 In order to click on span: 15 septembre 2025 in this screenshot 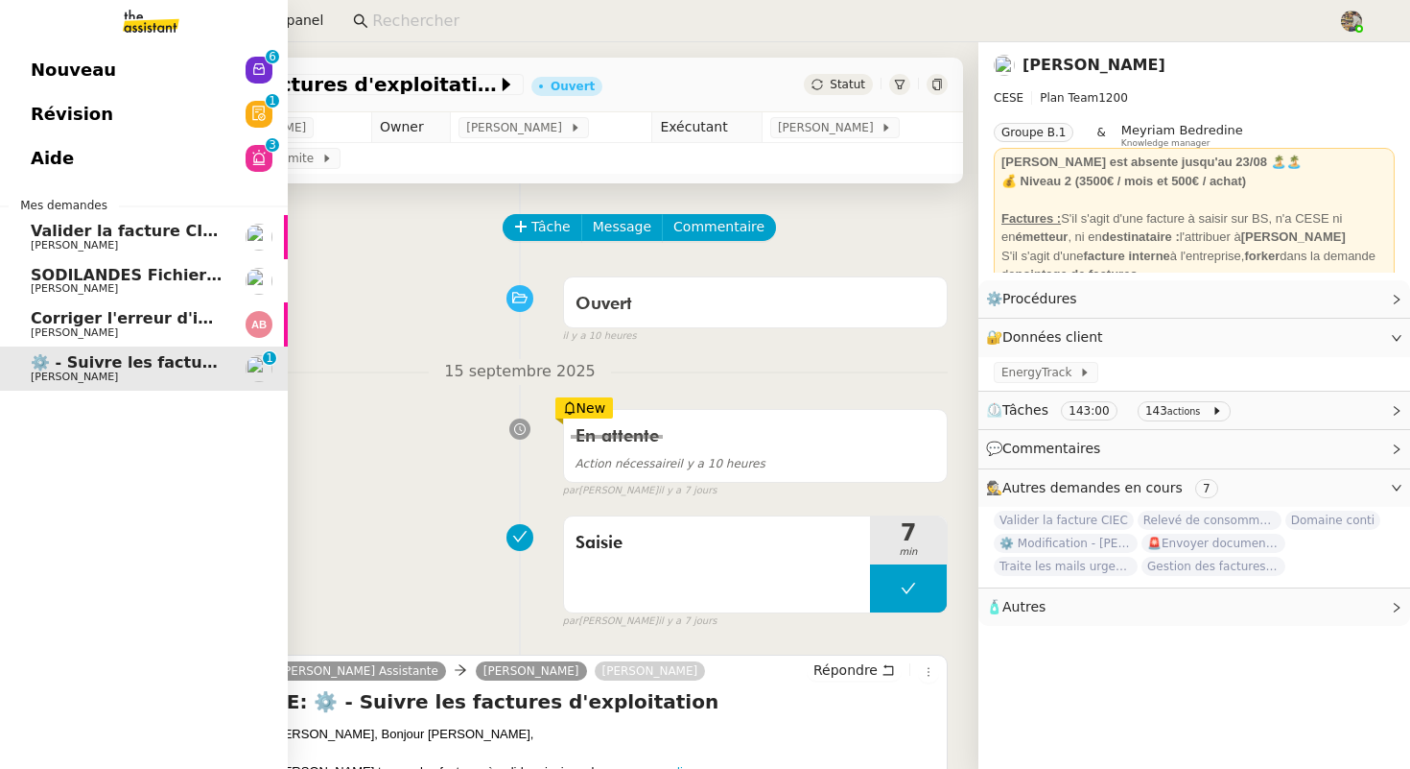, I will do `click(520, 371)`.